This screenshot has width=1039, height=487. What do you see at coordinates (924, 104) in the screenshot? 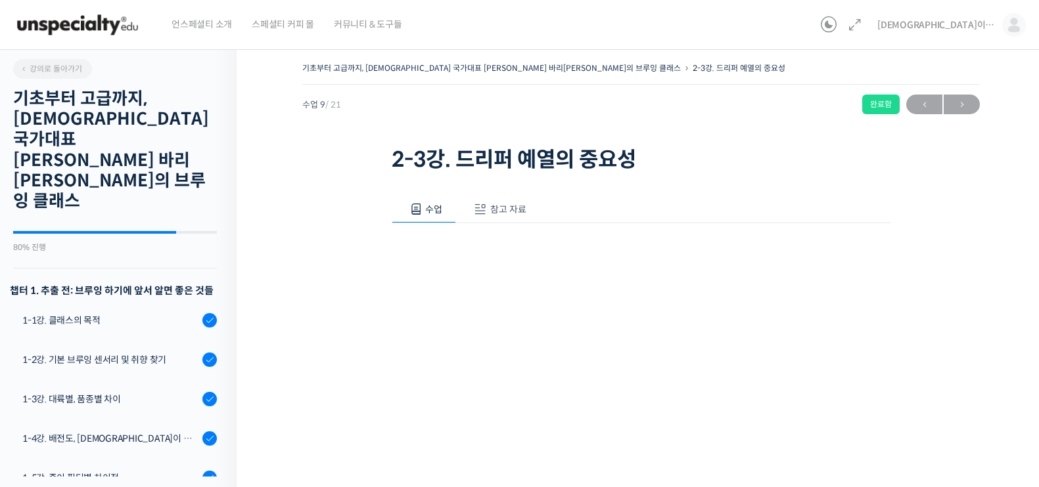
I see `a: ←이전` at bounding box center [924, 104].